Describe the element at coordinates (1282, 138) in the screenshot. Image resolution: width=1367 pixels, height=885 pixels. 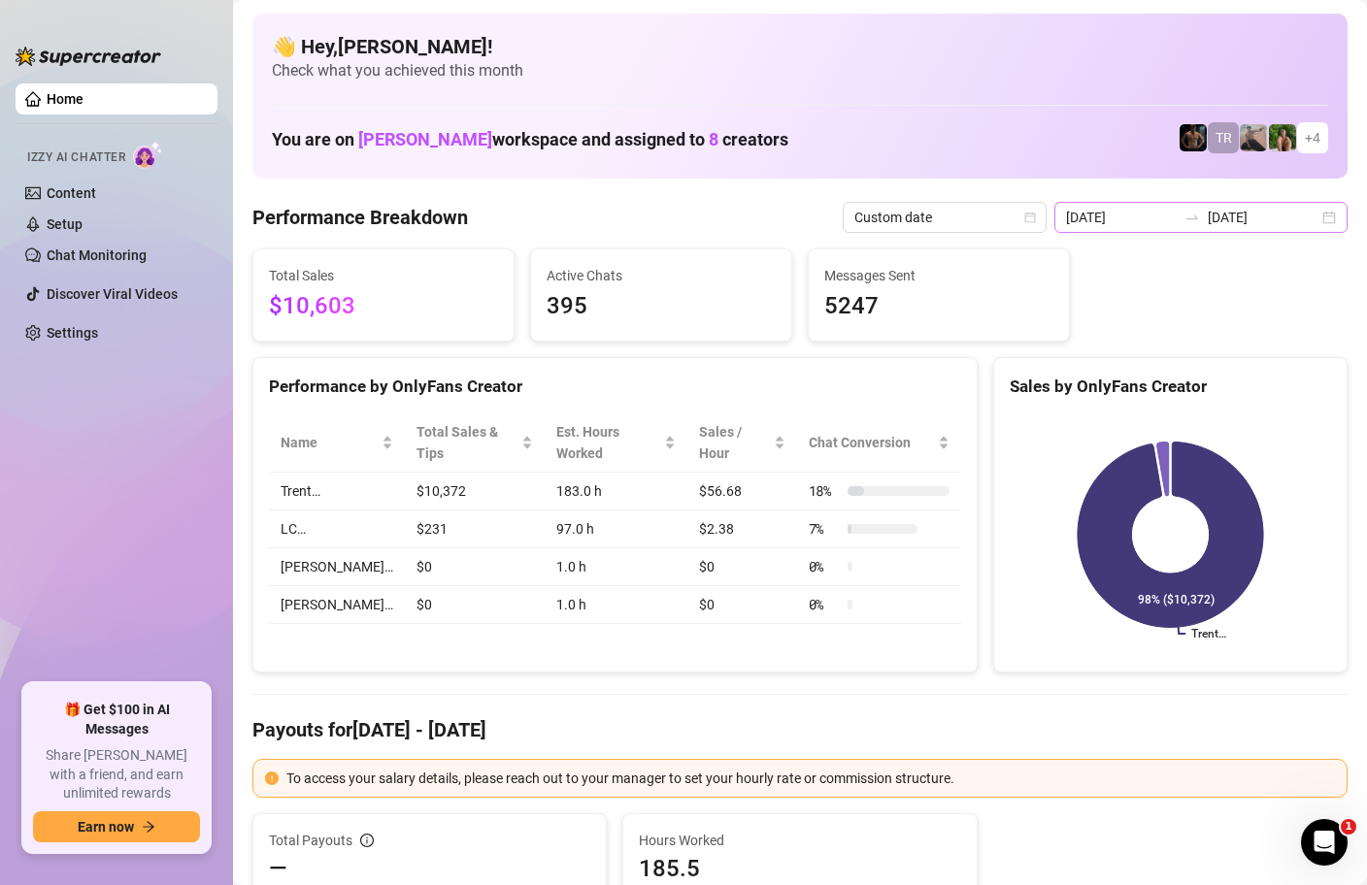
I see `img: Nathaniel` at that location.